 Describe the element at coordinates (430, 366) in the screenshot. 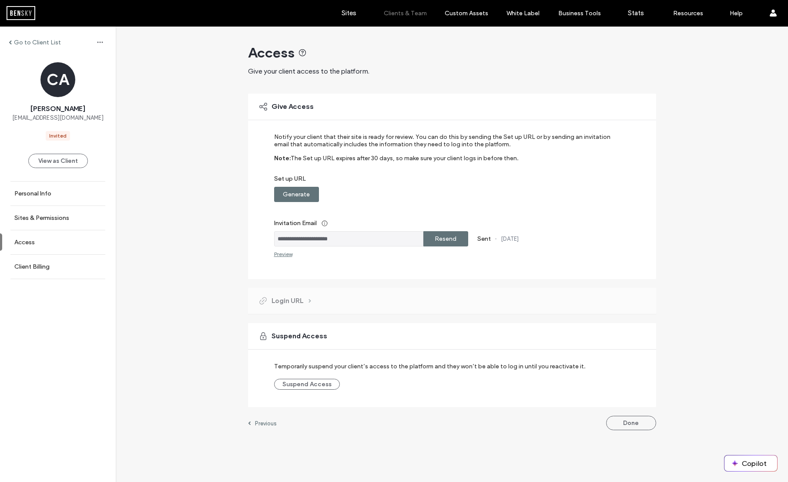

I see `label: Temporarily suspend your client’s access to the platform and they won’t be able to log in until y...` at that location.